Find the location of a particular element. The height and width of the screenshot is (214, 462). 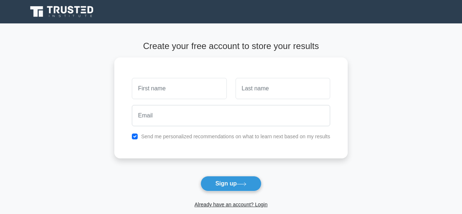

a: Already have an account? Login is located at coordinates (231, 204).